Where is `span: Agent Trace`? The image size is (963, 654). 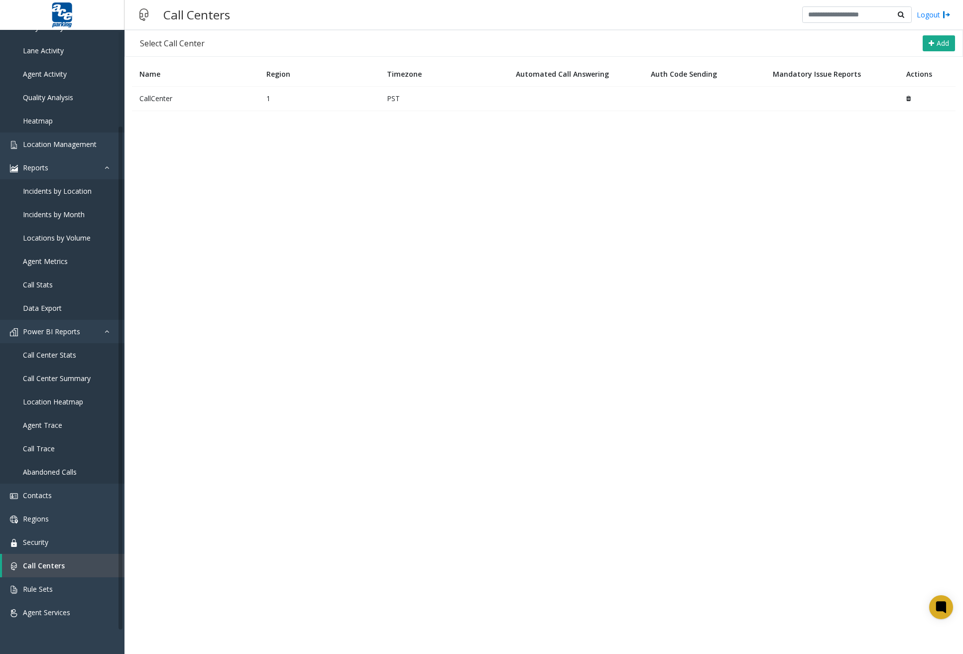
span: Agent Trace is located at coordinates (42, 425).